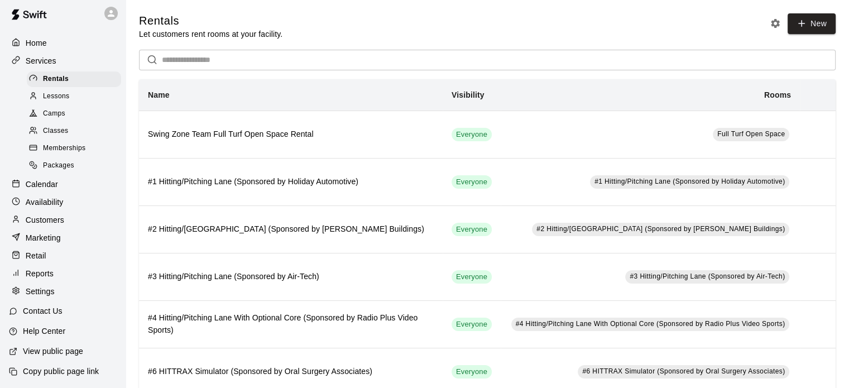 This screenshot has height=388, width=849. I want to click on p: Let customers rent rooms at your facility., so click(210, 34).